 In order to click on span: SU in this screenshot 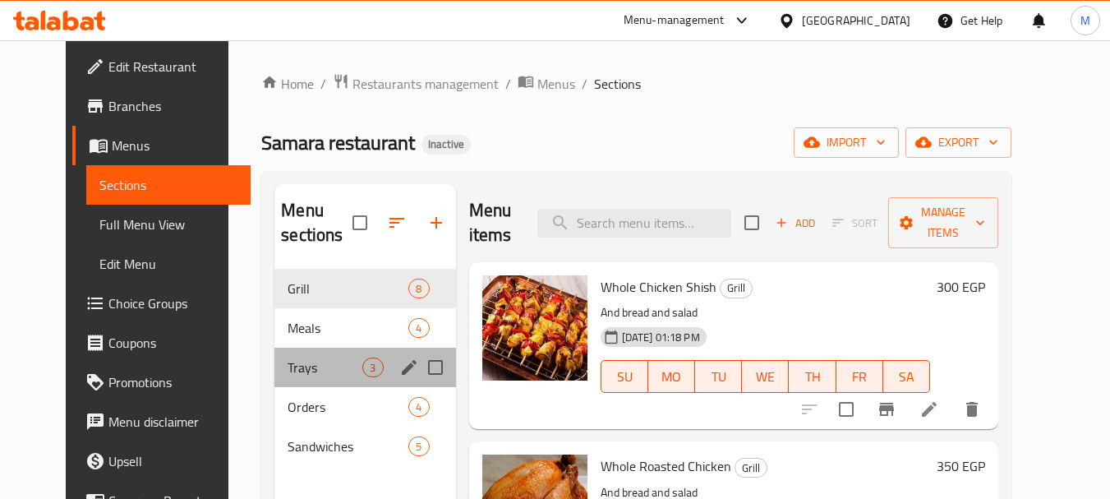, I will do `click(624, 376)`.